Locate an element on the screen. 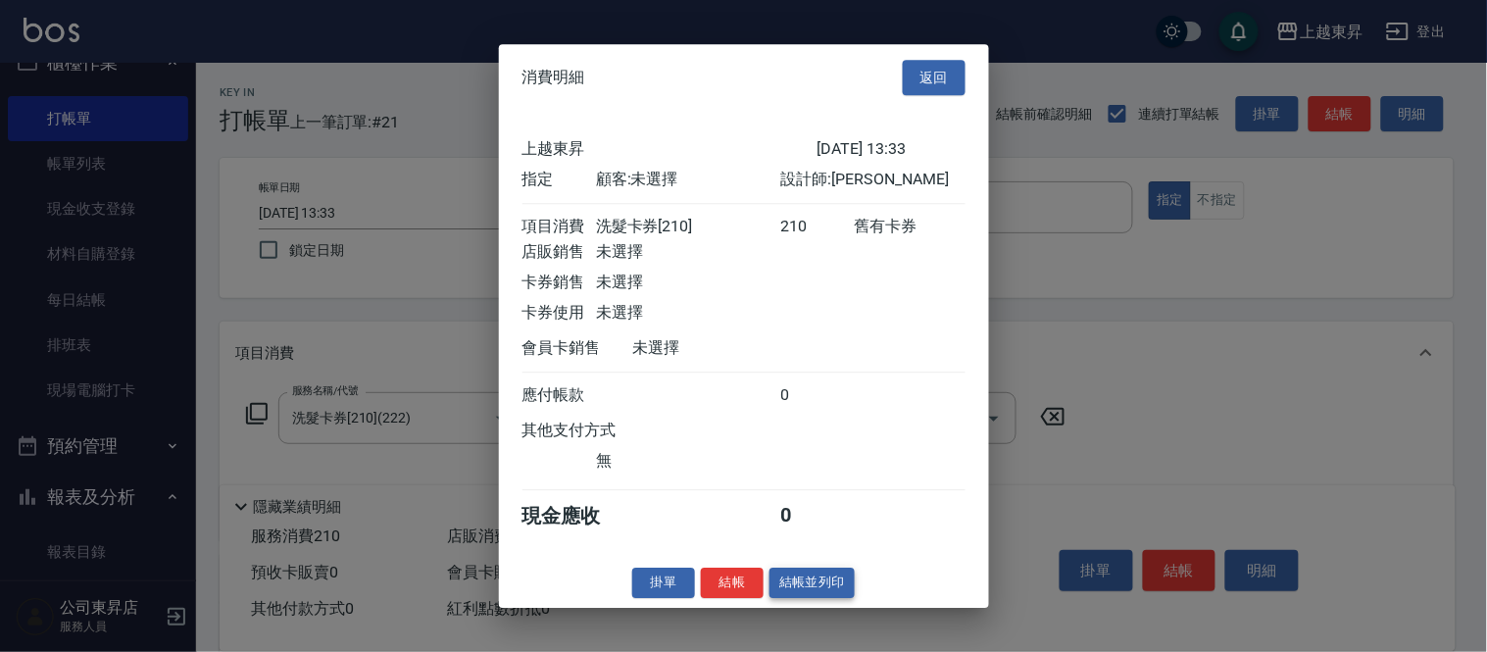 This screenshot has width=1487, height=652. button: 結帳 is located at coordinates (732, 582).